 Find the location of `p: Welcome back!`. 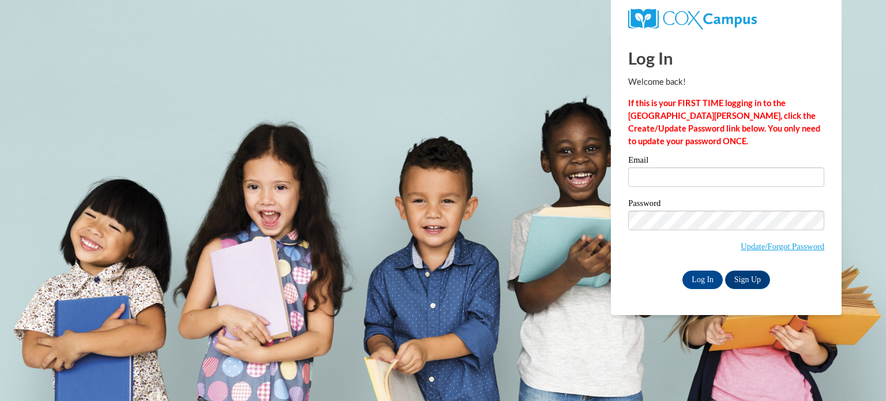

p: Welcome back! is located at coordinates (726, 82).